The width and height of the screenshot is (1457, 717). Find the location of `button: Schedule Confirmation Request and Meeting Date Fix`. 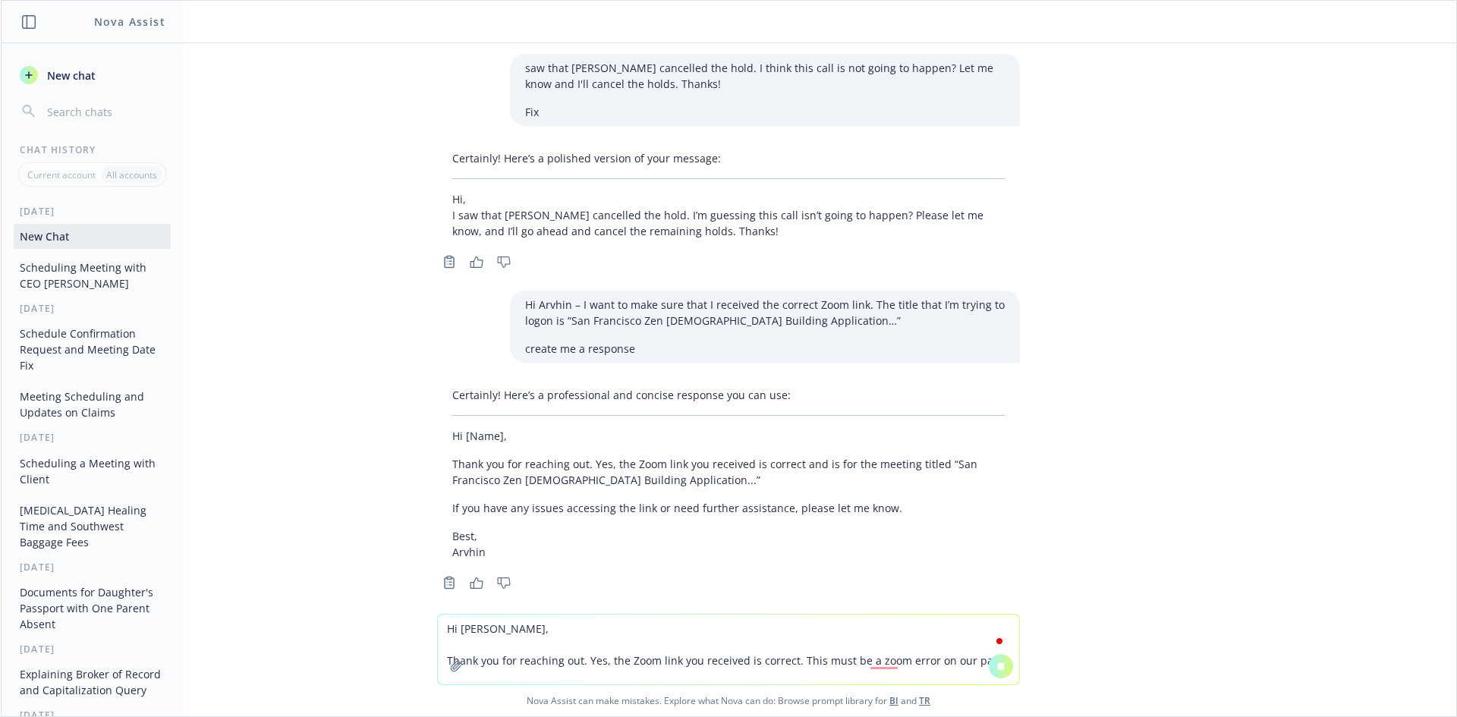

button: Schedule Confirmation Request and Meeting Date Fix is located at coordinates (92, 349).